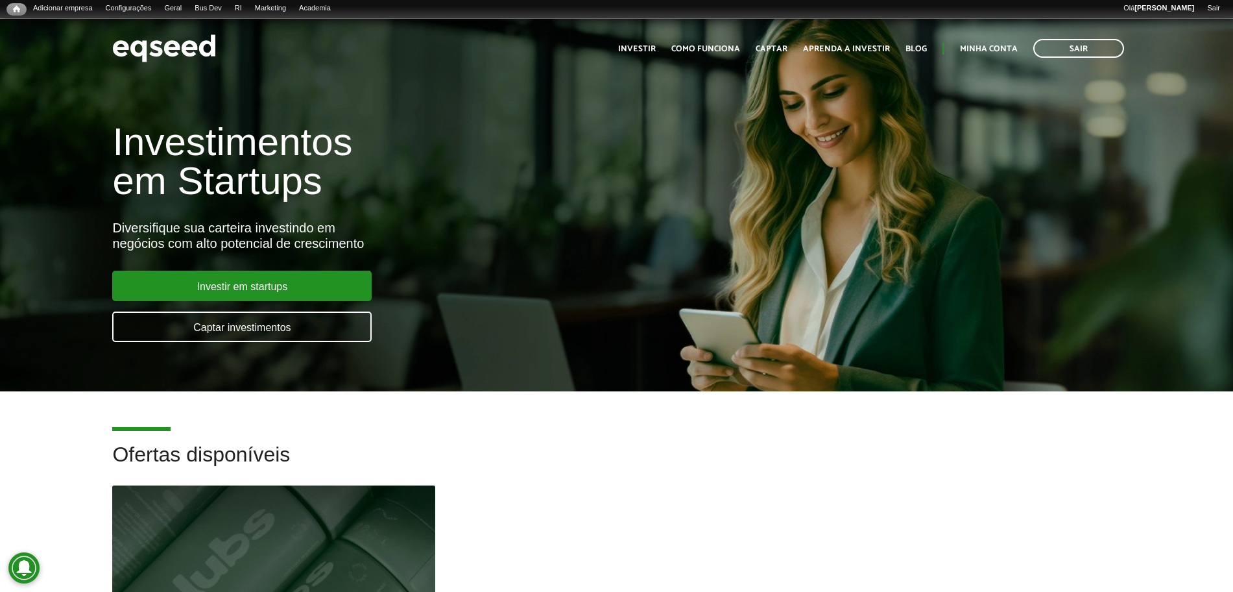 The image size is (1233, 592). What do you see at coordinates (847, 49) in the screenshot?
I see `a: Aprenda a investir` at bounding box center [847, 49].